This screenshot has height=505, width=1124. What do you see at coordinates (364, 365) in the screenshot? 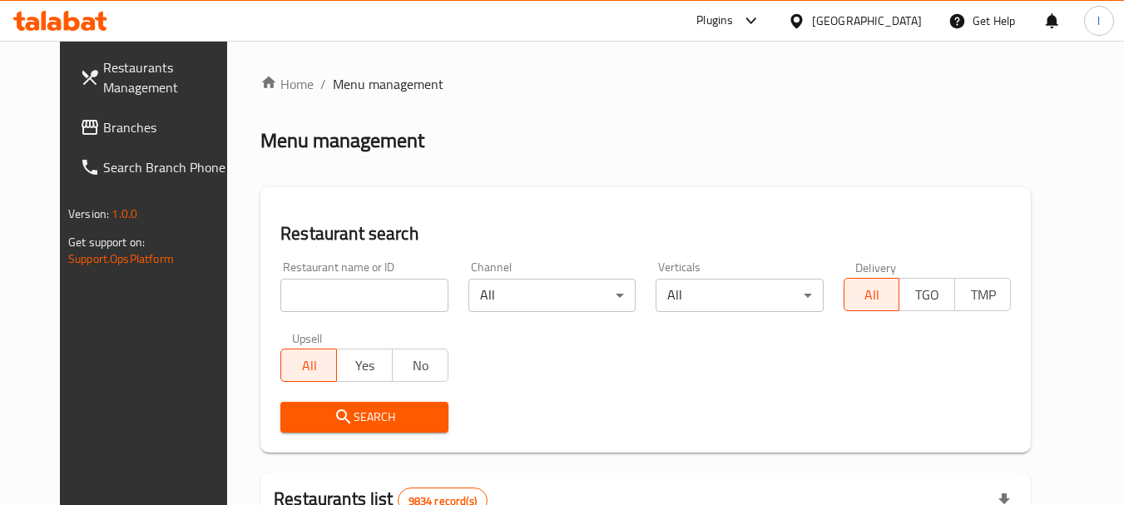
I see `button: Yes` at bounding box center [364, 365].